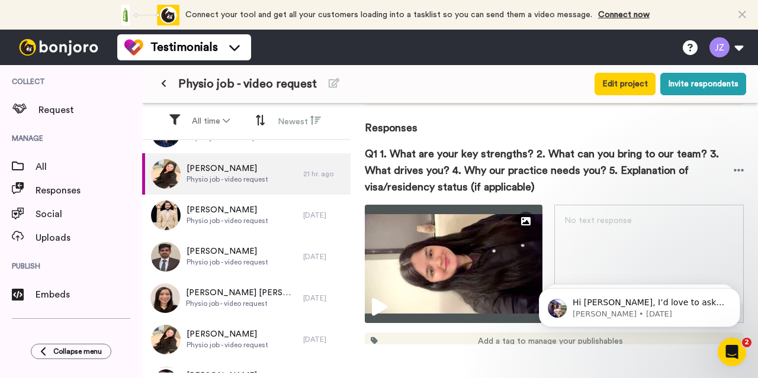 This screenshot has height=378, width=758. Describe the element at coordinates (388, 15) in the screenshot. I see `span: Connect your tool and get all your customers loading into a tasklist so you can send them a video...` at that location.